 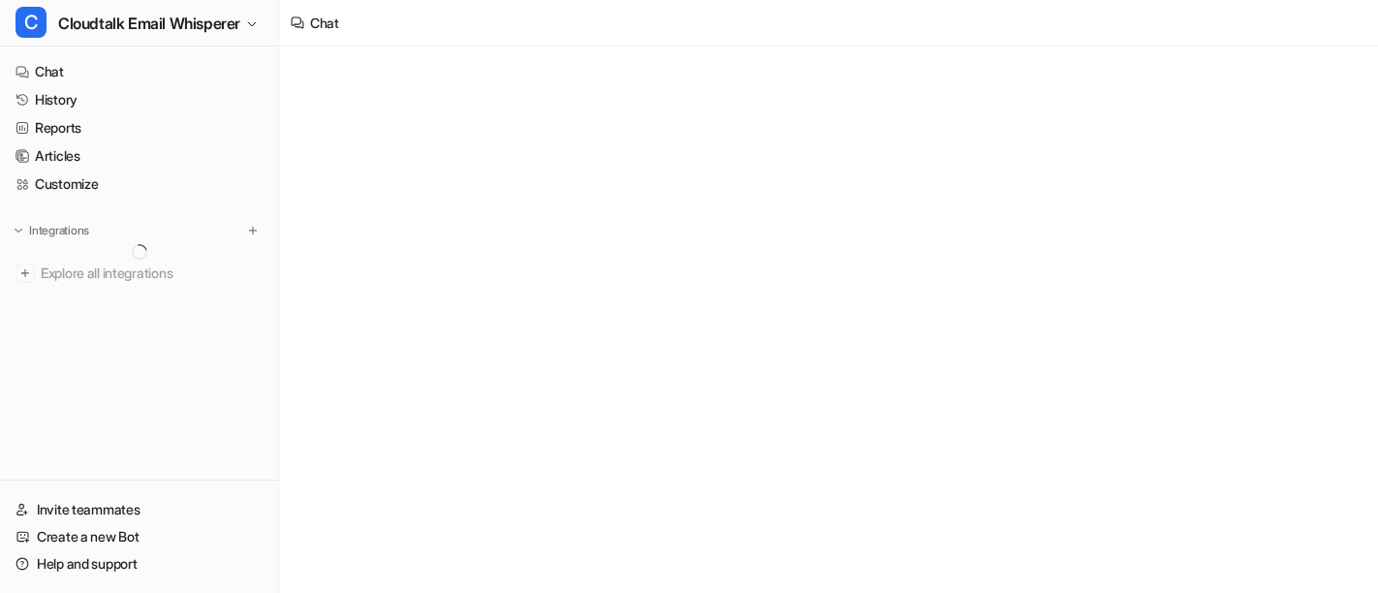 What do you see at coordinates (31, 22) in the screenshot?
I see `span: C` at bounding box center [31, 22].